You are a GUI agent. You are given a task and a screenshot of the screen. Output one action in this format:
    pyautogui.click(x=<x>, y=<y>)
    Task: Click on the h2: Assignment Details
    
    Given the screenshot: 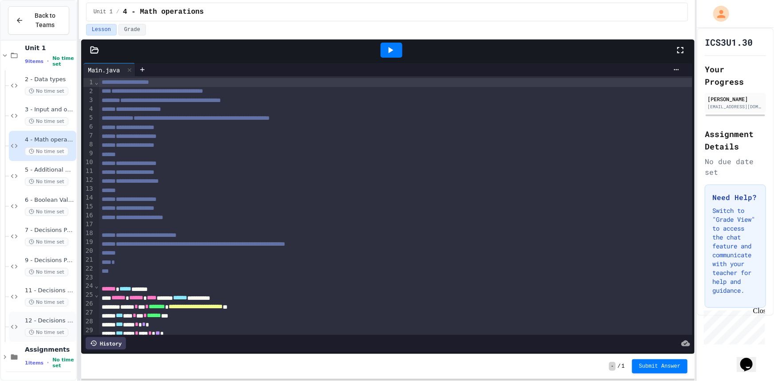 What is the action you would take?
    pyautogui.click(x=735, y=140)
    